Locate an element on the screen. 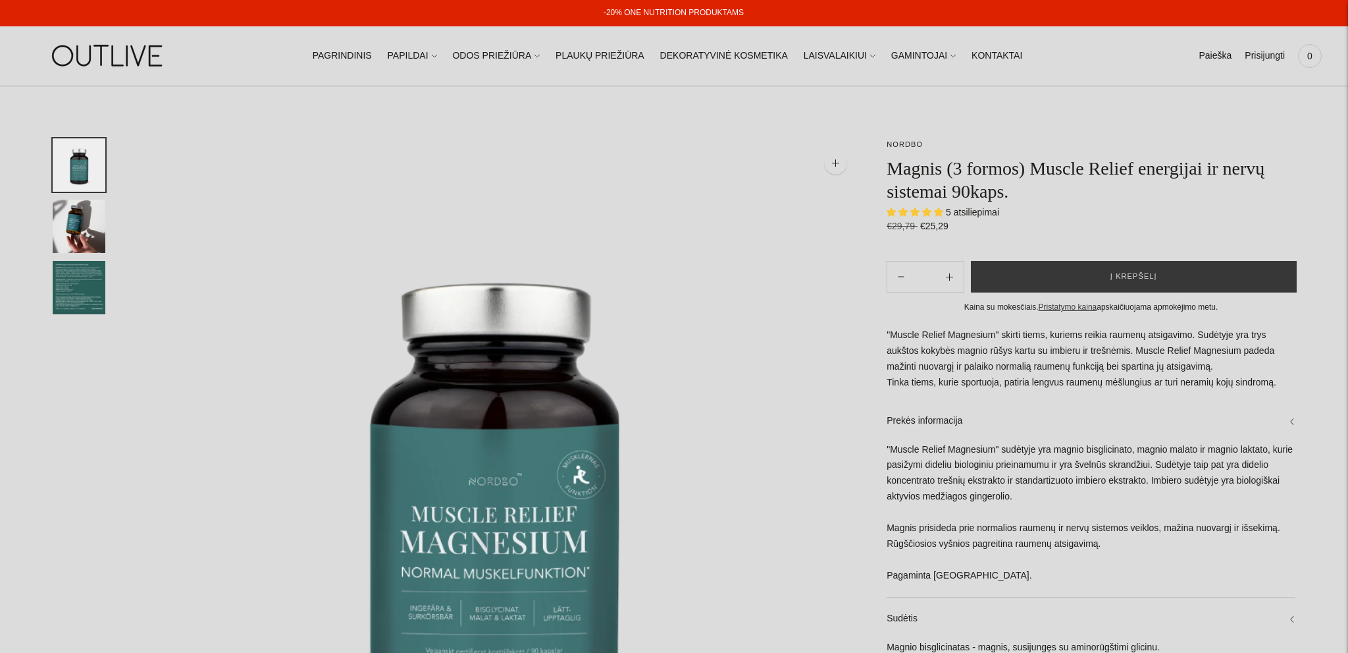 Image resolution: width=1348 pixels, height=653 pixels. button: Add product quantity is located at coordinates (901, 277).